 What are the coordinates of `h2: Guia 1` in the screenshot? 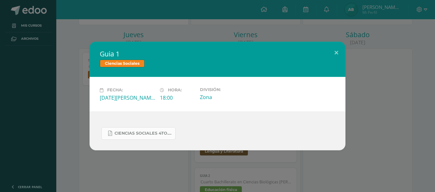 It's located at (218, 54).